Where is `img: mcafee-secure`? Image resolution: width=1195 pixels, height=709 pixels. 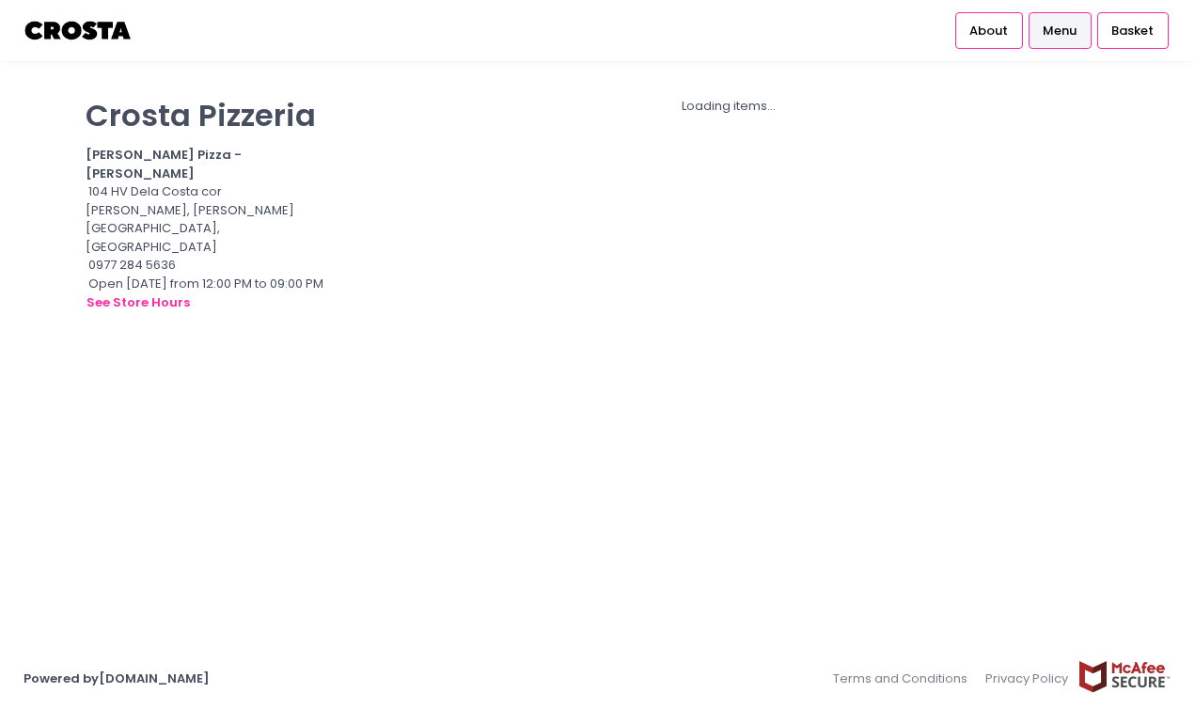 img: mcafee-secure is located at coordinates (1125, 676).